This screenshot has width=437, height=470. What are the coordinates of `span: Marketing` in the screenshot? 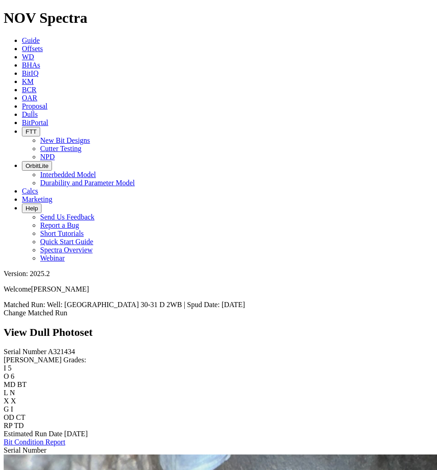 It's located at (37, 199).